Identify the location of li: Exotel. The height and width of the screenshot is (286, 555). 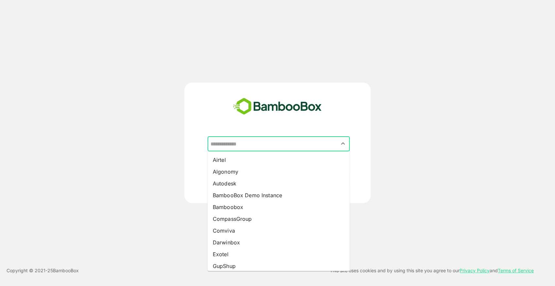
(279, 254).